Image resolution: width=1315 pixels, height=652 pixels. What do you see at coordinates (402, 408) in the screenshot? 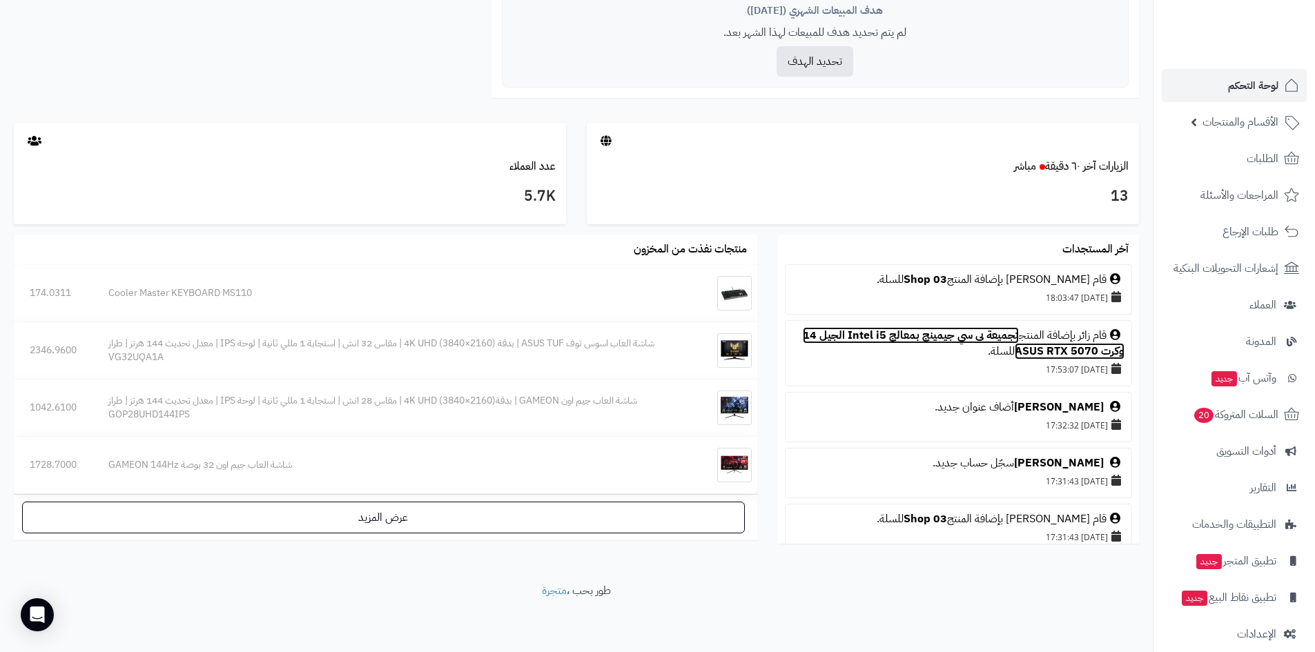
I see `div: شاشة العاب جيم اون GAMEON | بدقة4K UHD (3840×2160) | مقاس 28 انش | استجابة 1 مللي ثانية | لوحة IP...` at bounding box center [402, 408].